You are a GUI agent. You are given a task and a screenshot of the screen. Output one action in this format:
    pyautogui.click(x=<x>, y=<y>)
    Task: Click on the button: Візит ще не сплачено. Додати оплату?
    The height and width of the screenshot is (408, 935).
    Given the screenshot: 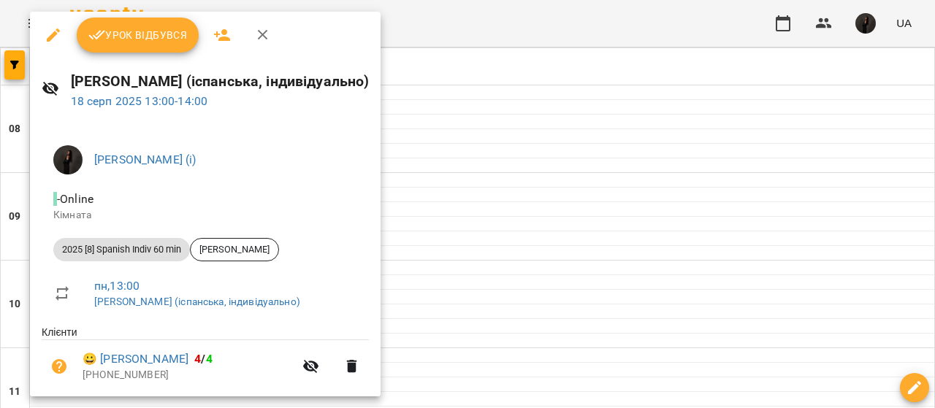 What is the action you would take?
    pyautogui.click(x=59, y=367)
    